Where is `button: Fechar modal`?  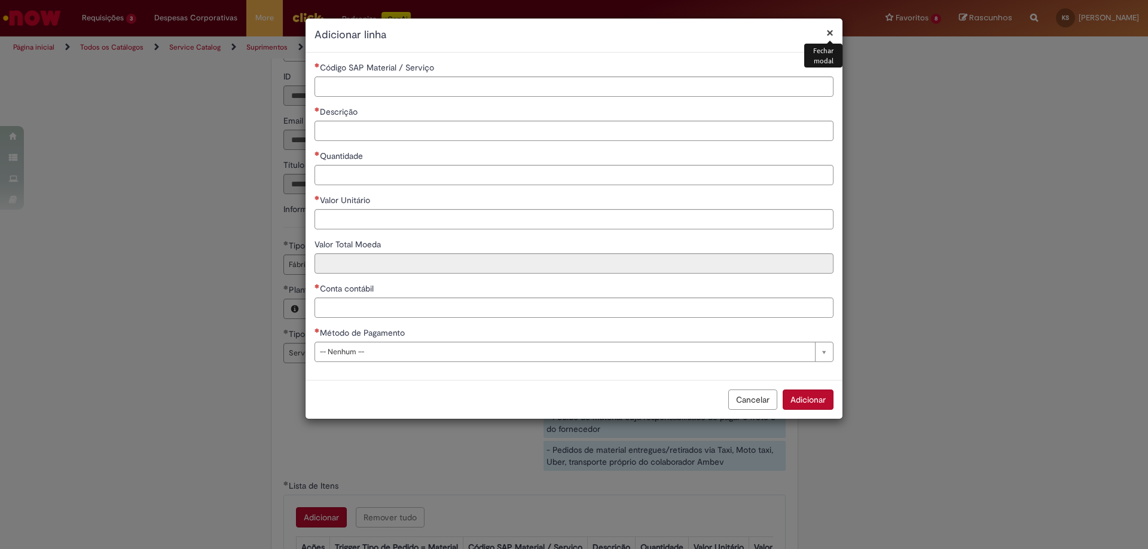 button: Fechar modal is located at coordinates (830, 32).